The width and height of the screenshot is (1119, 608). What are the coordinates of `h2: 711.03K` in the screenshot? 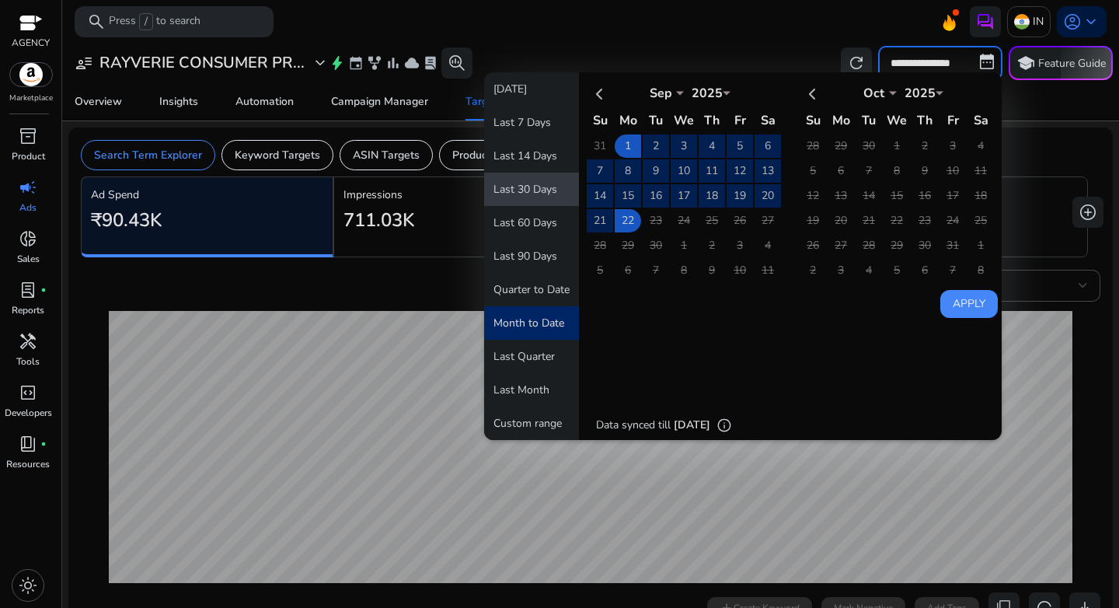 It's located at (378, 220).